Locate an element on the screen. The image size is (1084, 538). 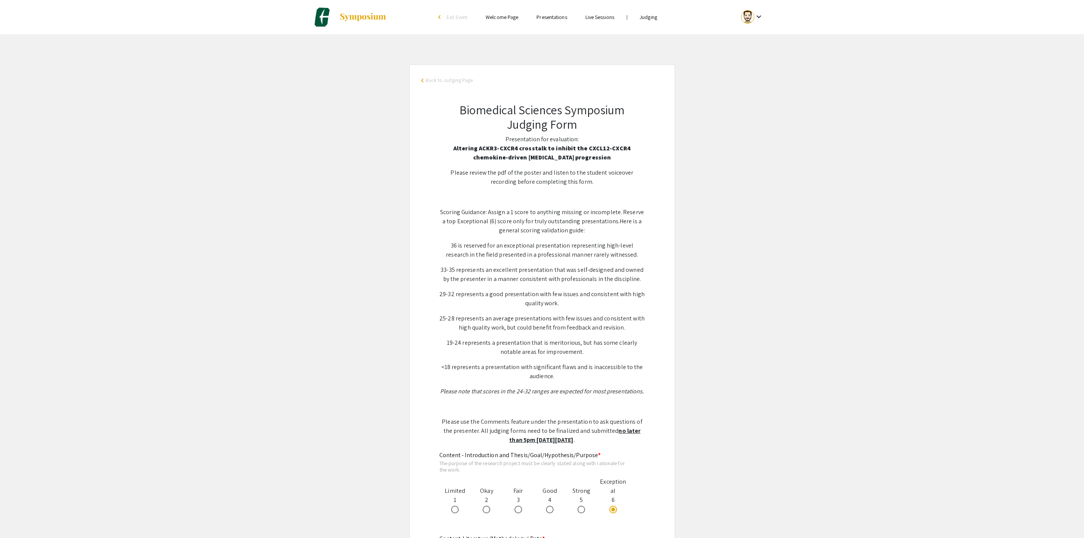
span: Please use the Comments feature under the presentation to ask questions of the presenter. All jud... is located at coordinates (542, 426).